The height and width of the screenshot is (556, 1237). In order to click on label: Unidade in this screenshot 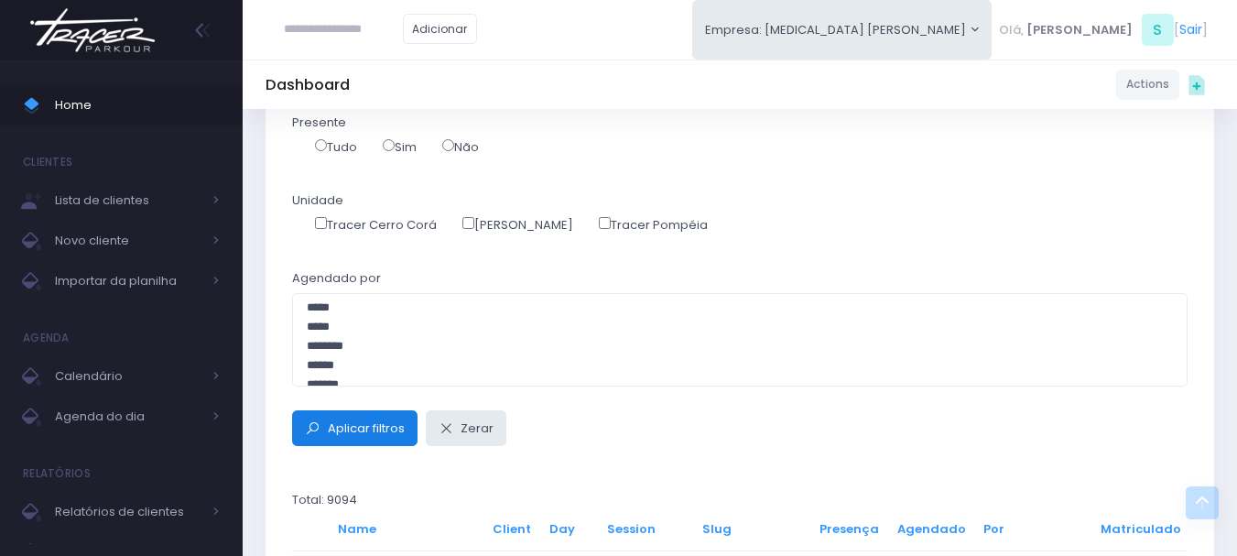, I will do `click(318, 201)`.